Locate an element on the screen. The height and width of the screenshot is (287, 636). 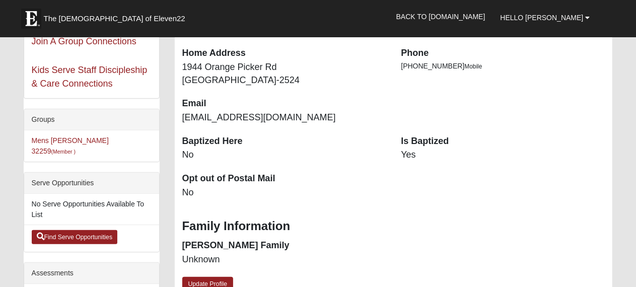
img: Eleven22 logo is located at coordinates (31, 19).